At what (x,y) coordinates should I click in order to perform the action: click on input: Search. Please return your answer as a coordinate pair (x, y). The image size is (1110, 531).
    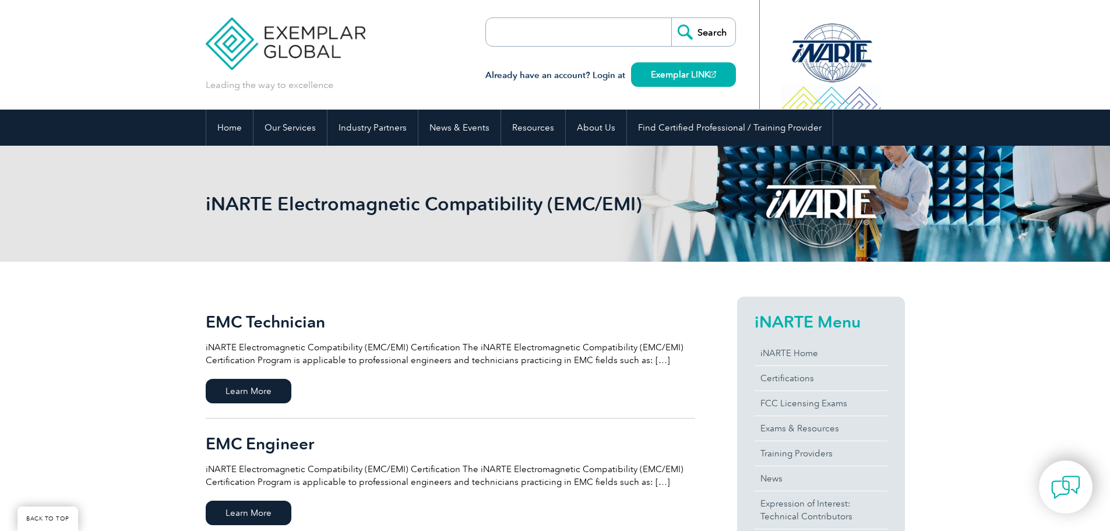
    Looking at the image, I should click on (703, 32).